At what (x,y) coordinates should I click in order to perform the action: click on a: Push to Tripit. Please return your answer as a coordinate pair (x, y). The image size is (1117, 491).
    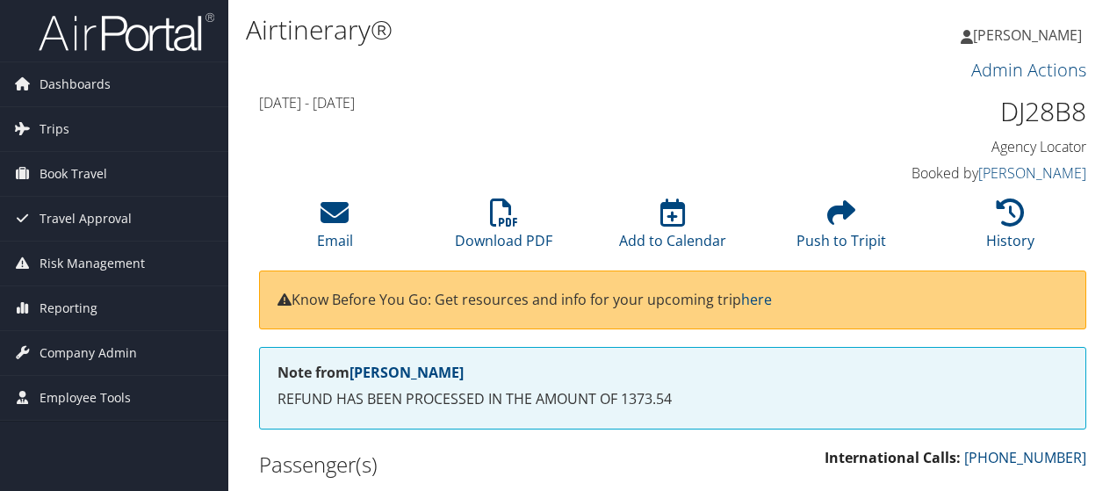
    Looking at the image, I should click on (841, 229).